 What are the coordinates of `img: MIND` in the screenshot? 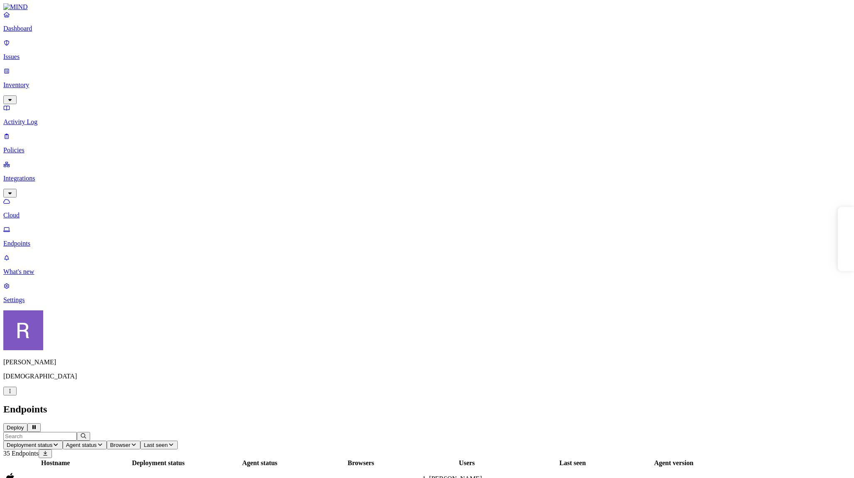 It's located at (15, 7).